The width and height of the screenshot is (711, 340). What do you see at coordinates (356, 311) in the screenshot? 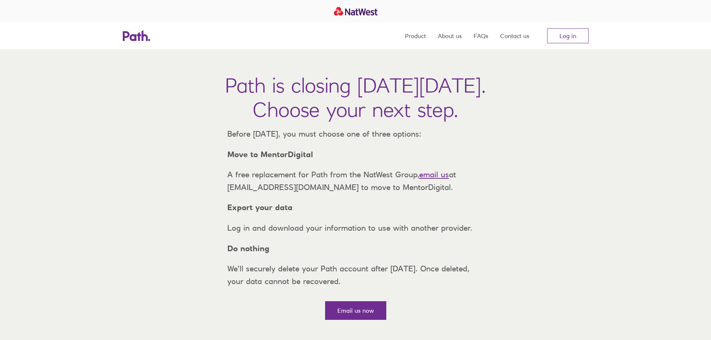
I see `a: Email us now` at bounding box center [356, 311].